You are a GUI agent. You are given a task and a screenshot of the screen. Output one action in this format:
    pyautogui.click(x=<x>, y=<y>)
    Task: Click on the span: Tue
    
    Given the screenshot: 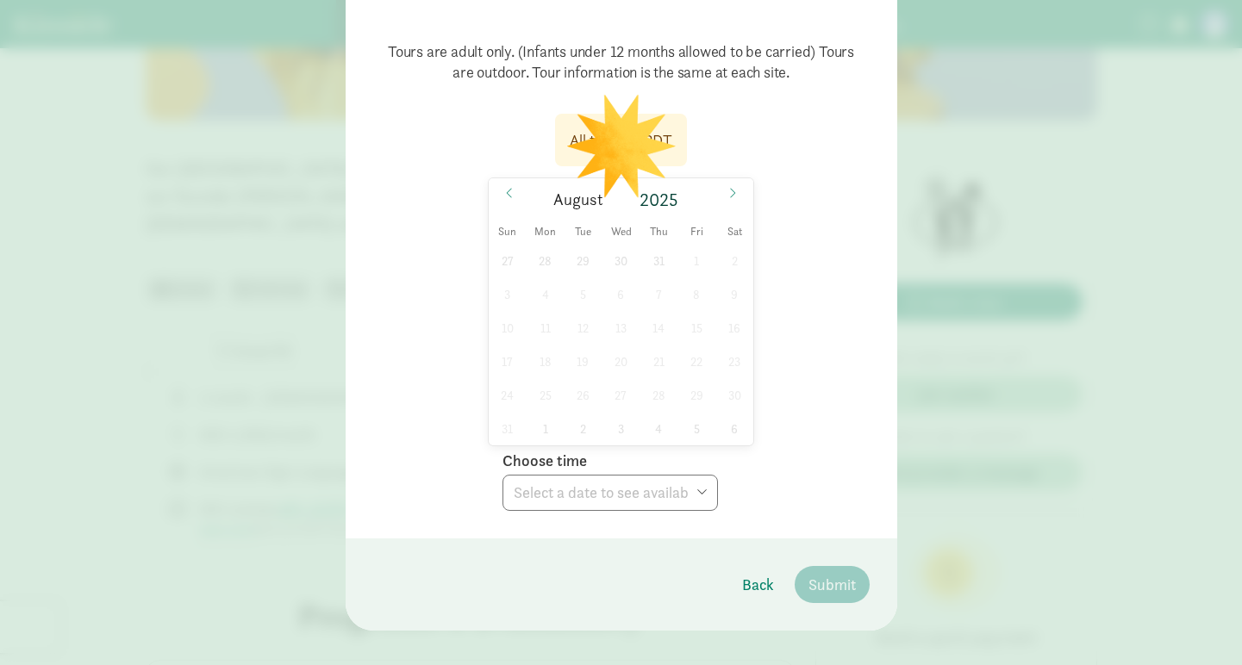 What is the action you would take?
    pyautogui.click(x=583, y=232)
    